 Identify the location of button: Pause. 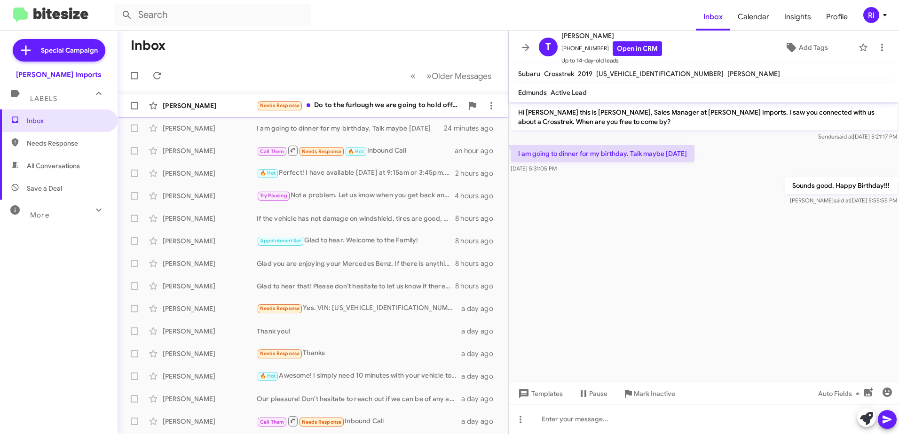
(592, 394).